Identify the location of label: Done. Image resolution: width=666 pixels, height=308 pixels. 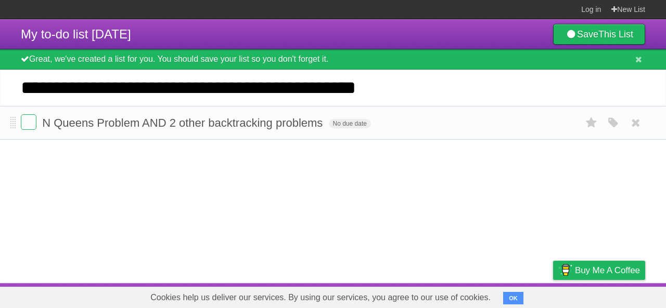
(29, 122).